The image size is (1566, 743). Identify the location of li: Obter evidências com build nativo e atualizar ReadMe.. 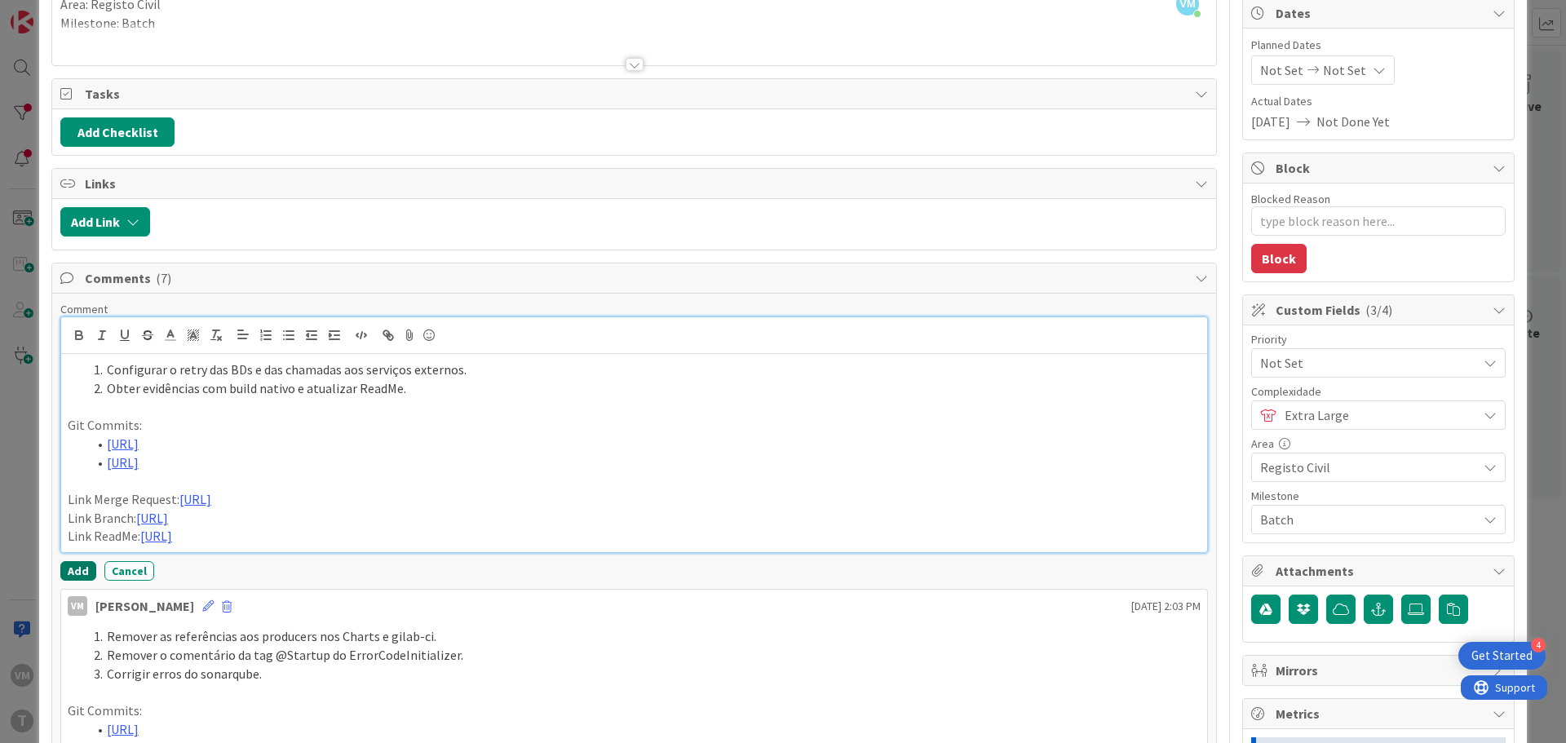
(644, 388).